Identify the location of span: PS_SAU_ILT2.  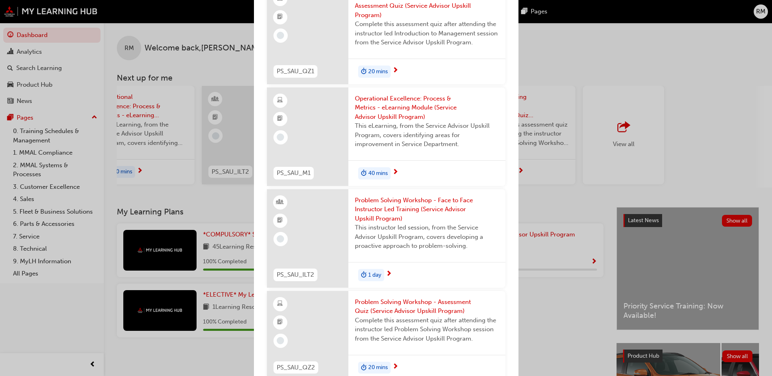
(295, 275).